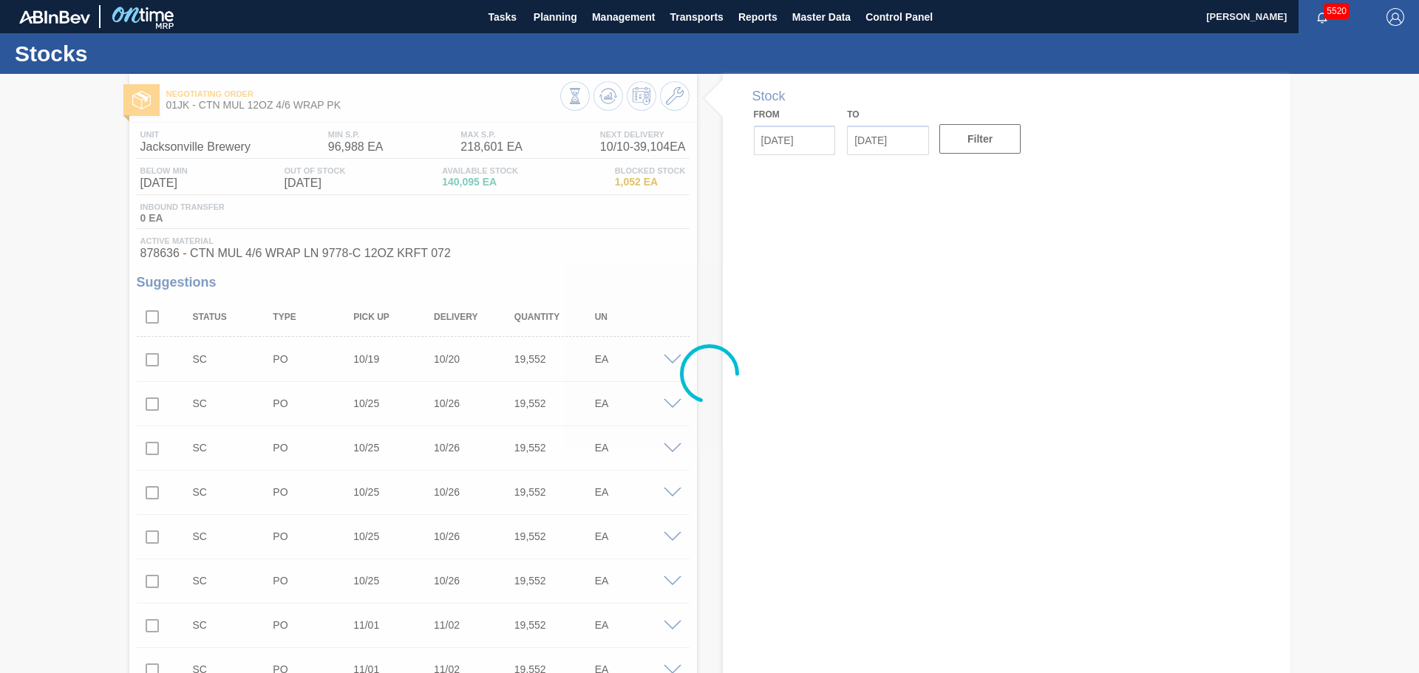 The width and height of the screenshot is (1419, 673). What do you see at coordinates (899, 17) in the screenshot?
I see `span: Control Panel` at bounding box center [899, 17].